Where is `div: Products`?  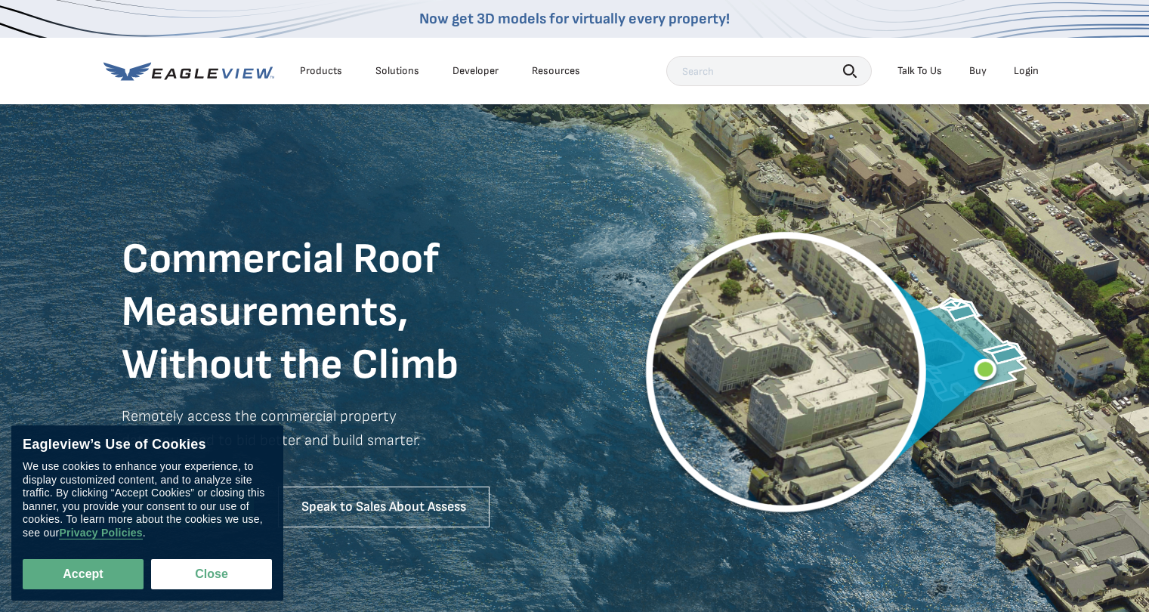 div: Products is located at coordinates (321, 71).